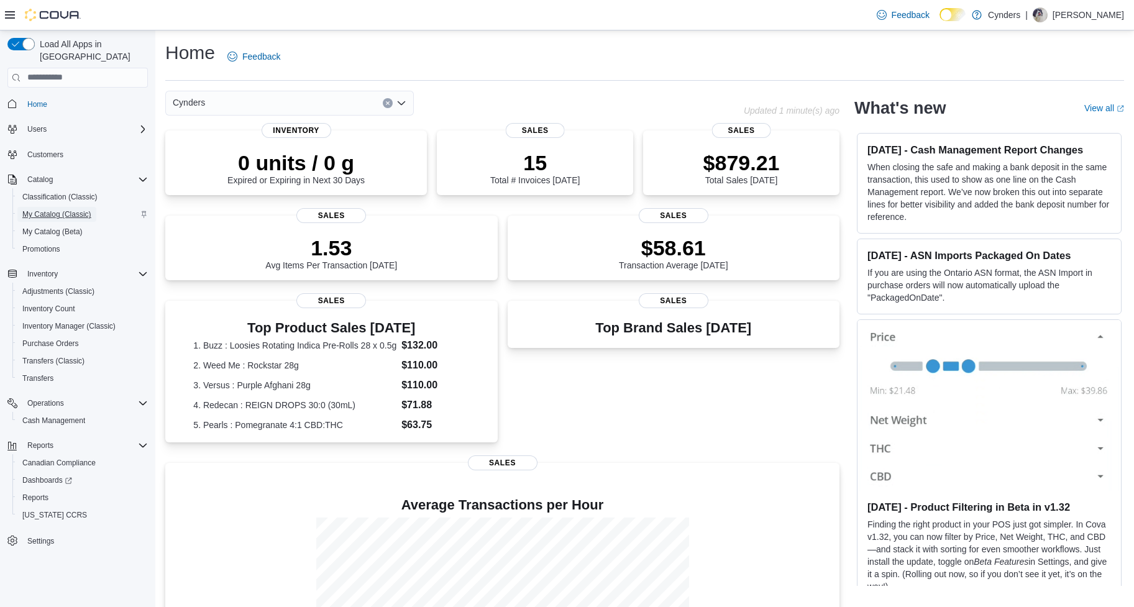  What do you see at coordinates (989, 192) in the screenshot?
I see `p: When closing the safe and making a bank deposit in the same transaction, this used to show as one...` at bounding box center [989, 192].